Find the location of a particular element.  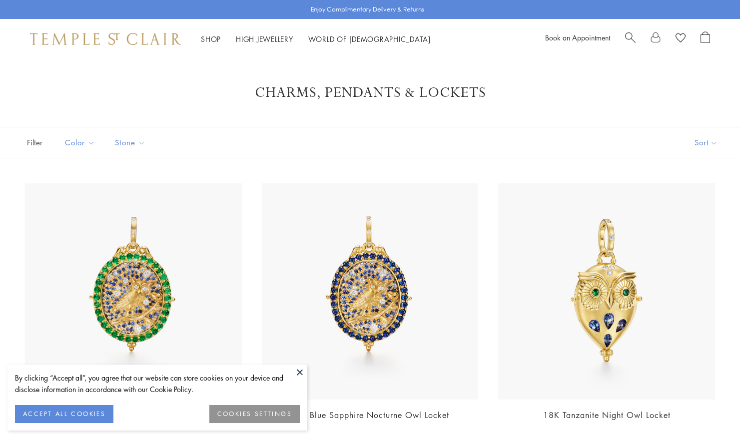

a: View Wishlist is located at coordinates (681, 39).